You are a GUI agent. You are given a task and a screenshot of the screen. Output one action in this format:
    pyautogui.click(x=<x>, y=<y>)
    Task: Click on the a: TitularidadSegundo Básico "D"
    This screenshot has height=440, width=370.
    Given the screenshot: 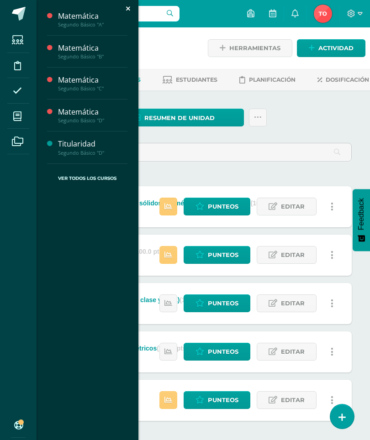 What is the action you would take?
    pyautogui.click(x=93, y=147)
    